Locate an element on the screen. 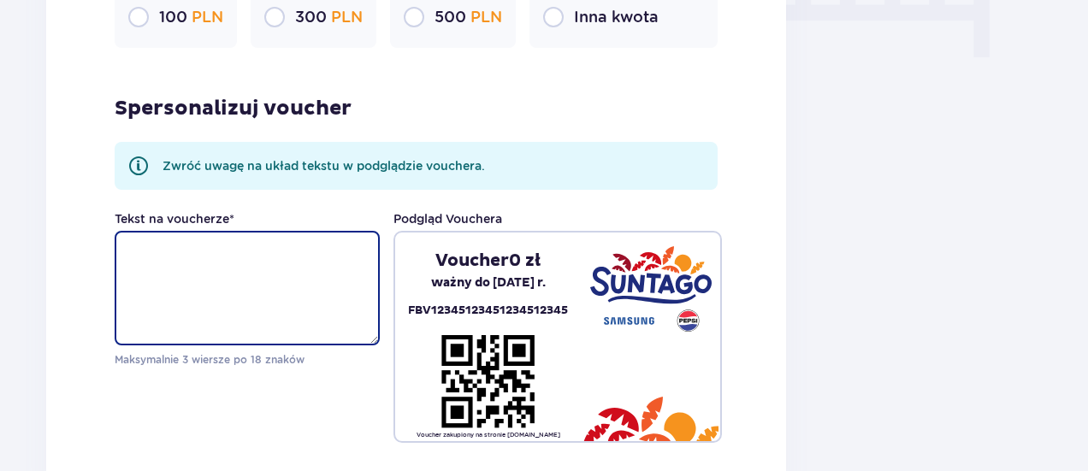 The image size is (1088, 471). p: Zwróć uwagę na układ tekstu w podglądzie vouchera. is located at coordinates (323, 166).